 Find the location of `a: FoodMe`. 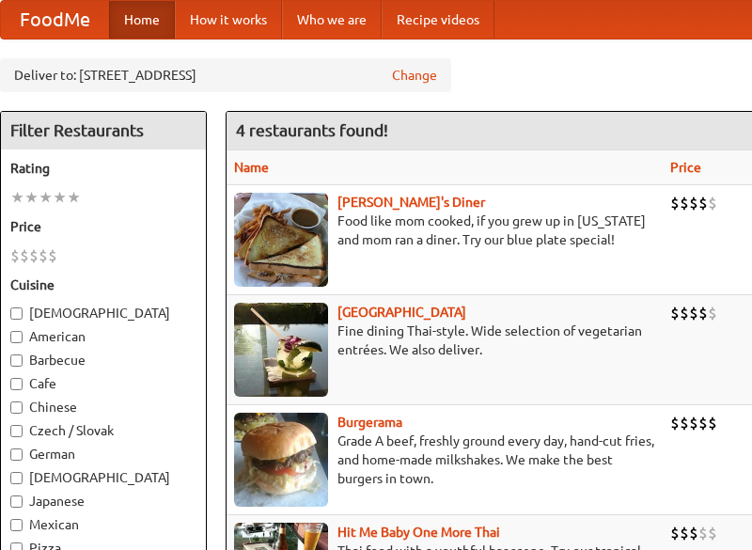

a: FoodMe is located at coordinates (55, 20).